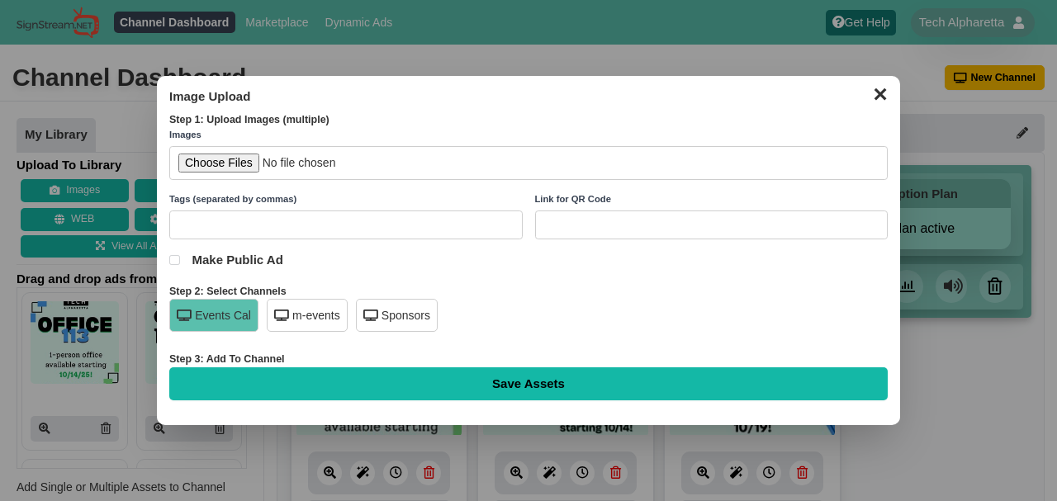  I want to click on div: Events Cal, so click(214, 315).